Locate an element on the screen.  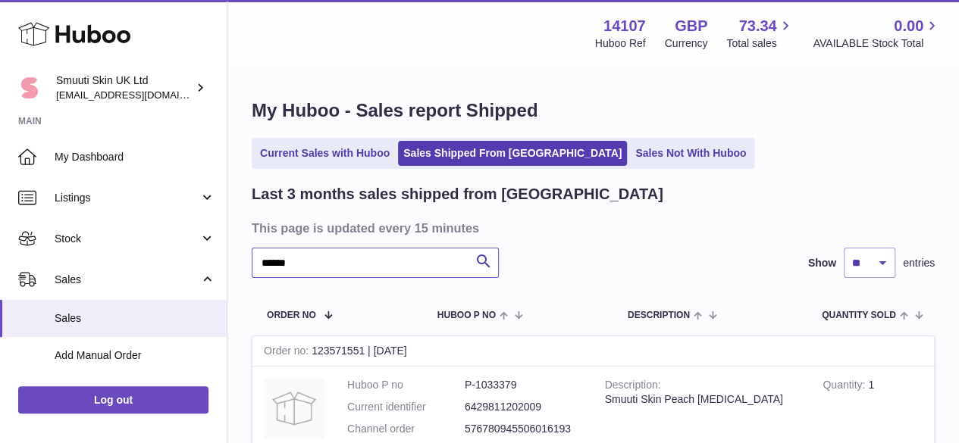
span: AVAILABLE Stock Total is located at coordinates (876, 43).